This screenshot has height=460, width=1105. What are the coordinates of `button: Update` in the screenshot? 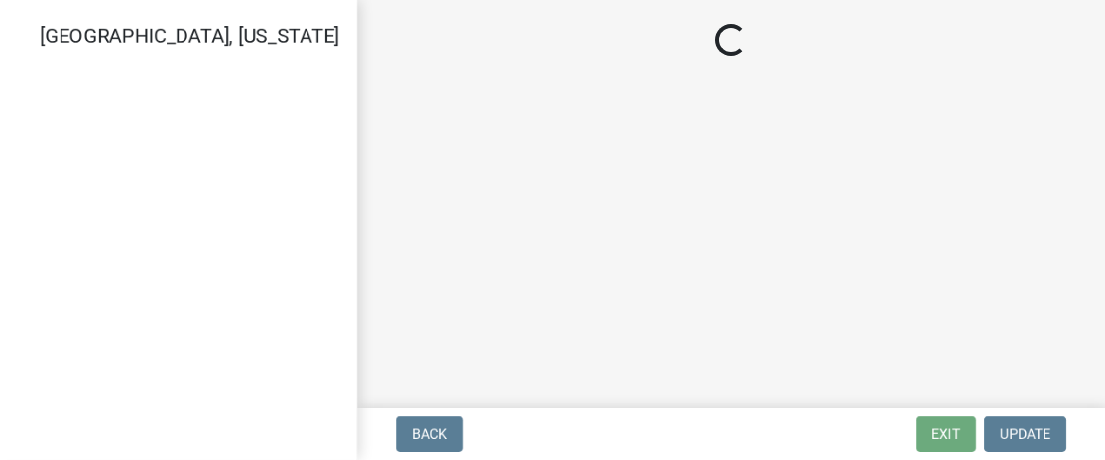 It's located at (1024, 434).